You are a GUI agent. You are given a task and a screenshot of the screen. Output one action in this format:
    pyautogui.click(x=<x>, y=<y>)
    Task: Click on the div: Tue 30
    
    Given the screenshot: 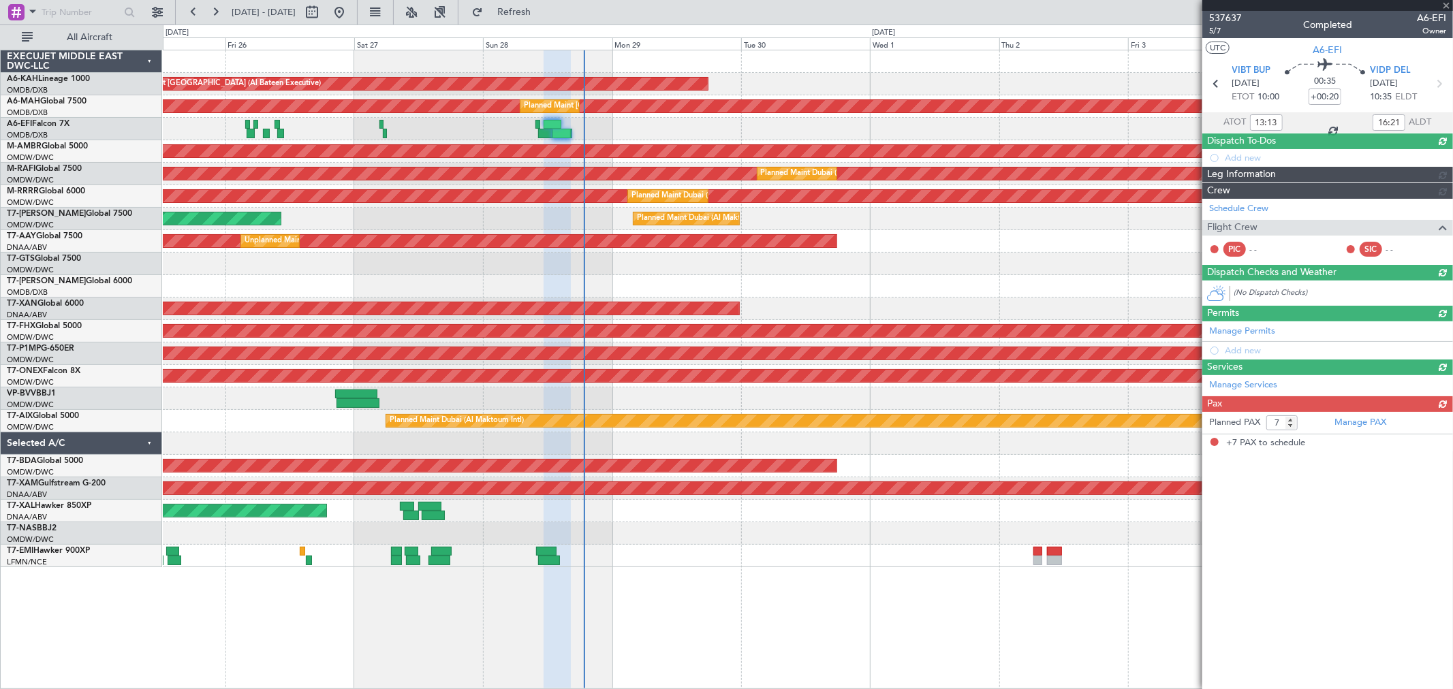 What is the action you would take?
    pyautogui.click(x=805, y=44)
    